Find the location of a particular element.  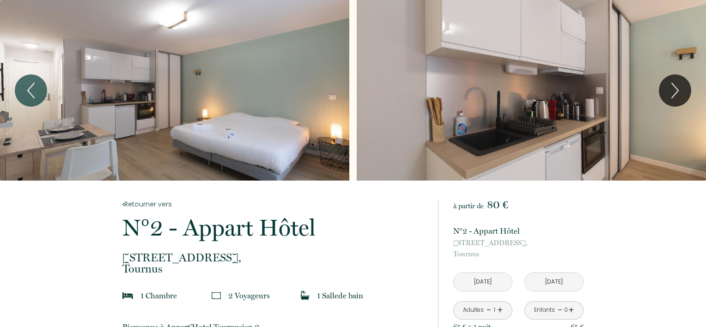

p: 1 Salle de bain is located at coordinates (340, 296).